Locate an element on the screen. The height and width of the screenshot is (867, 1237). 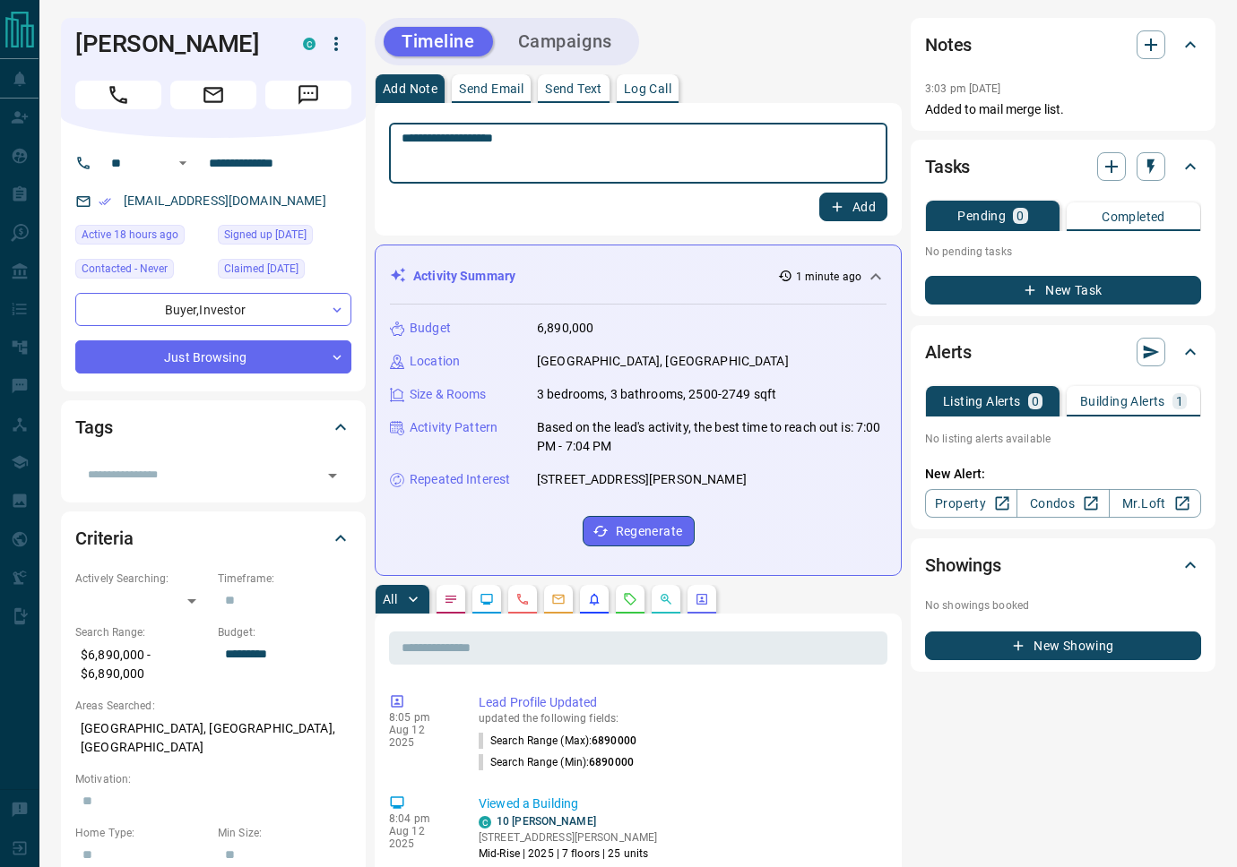
svg: Lead Browsing Activity is located at coordinates (487, 599).